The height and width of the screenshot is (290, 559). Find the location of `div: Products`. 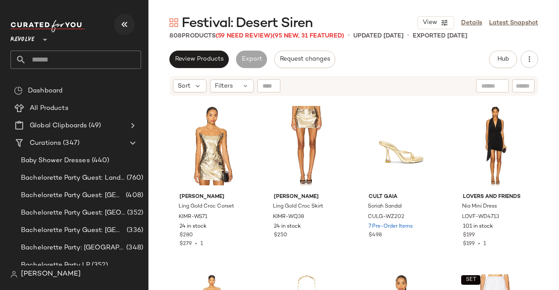

div: Products is located at coordinates (257, 36).